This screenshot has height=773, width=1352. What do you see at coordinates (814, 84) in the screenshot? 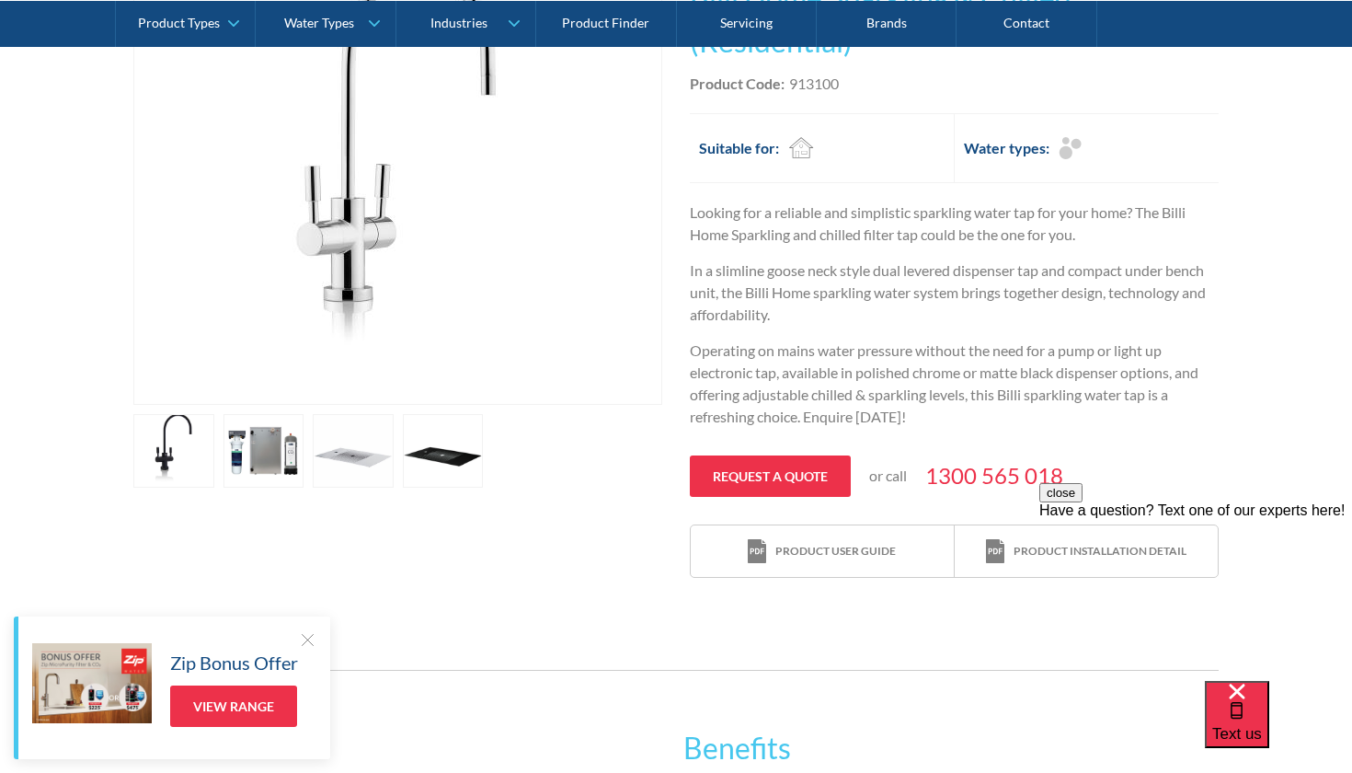
I see `div: 913100` at bounding box center [814, 84].